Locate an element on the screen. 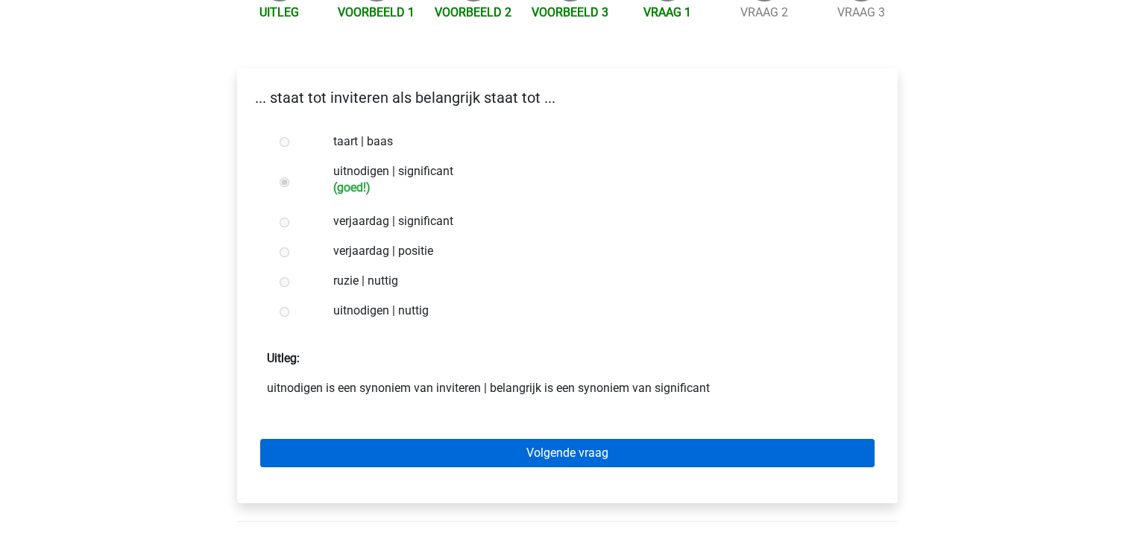 The height and width of the screenshot is (544, 1134). a: Volgende vraag is located at coordinates (567, 453).